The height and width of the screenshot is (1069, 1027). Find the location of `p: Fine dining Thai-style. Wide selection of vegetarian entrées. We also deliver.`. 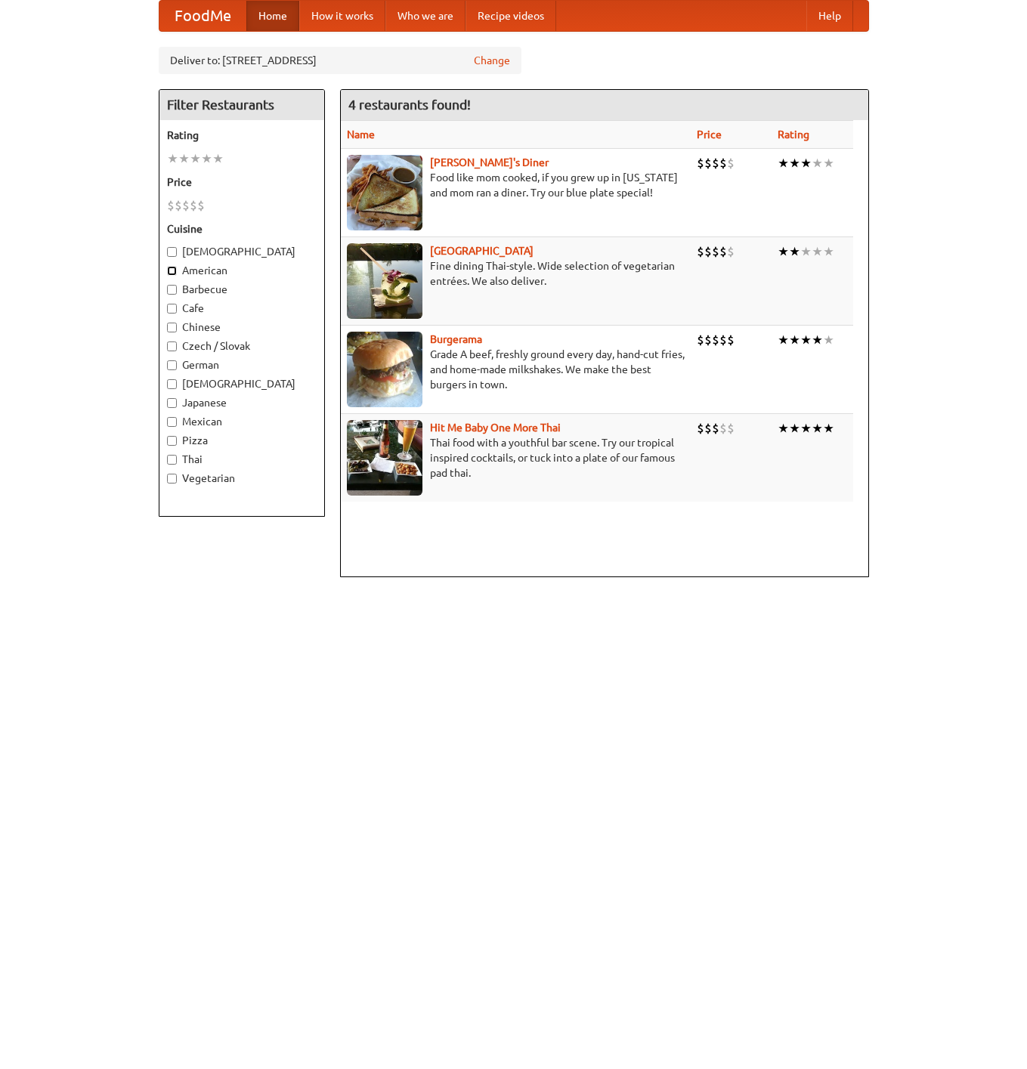

p: Fine dining Thai-style. Wide selection of vegetarian entrées. We also deliver. is located at coordinates (516, 273).